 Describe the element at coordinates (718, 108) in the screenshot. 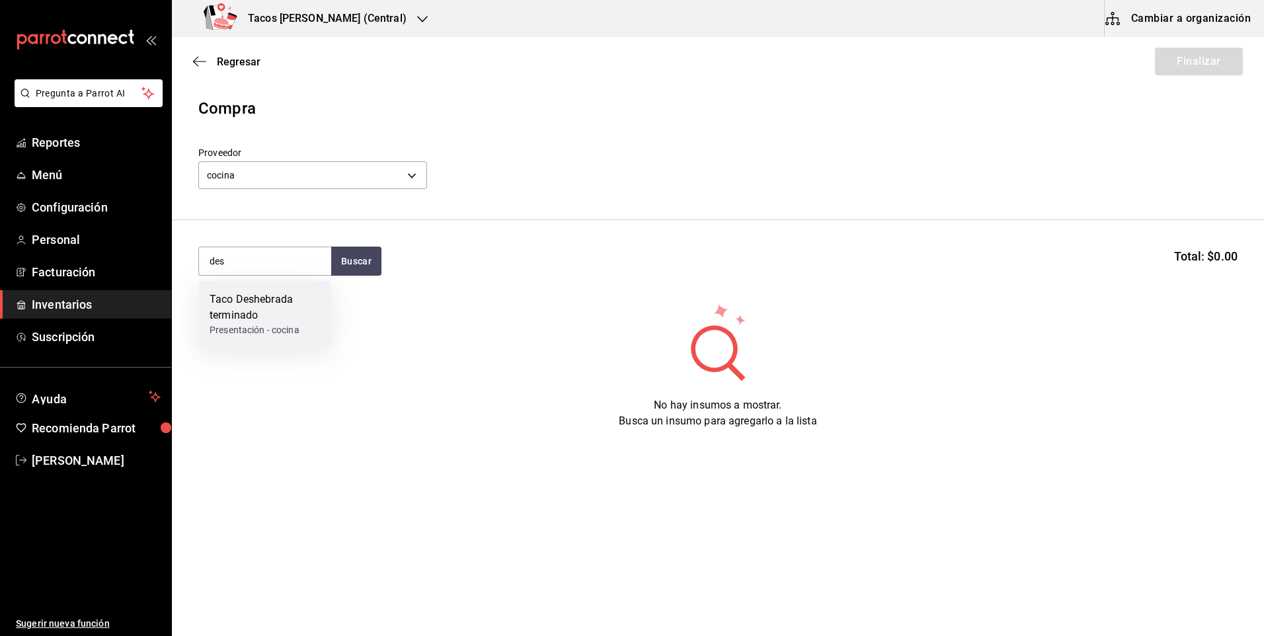

I see `div: Compra` at that location.